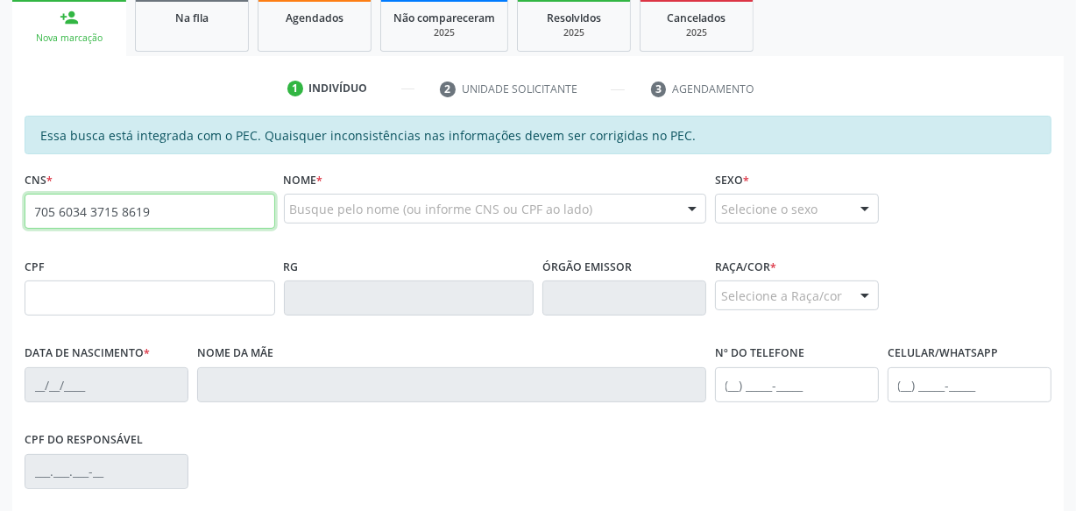 This screenshot has width=1076, height=511. What do you see at coordinates (291, 266) in the screenshot?
I see `label: RG` at bounding box center [291, 266].